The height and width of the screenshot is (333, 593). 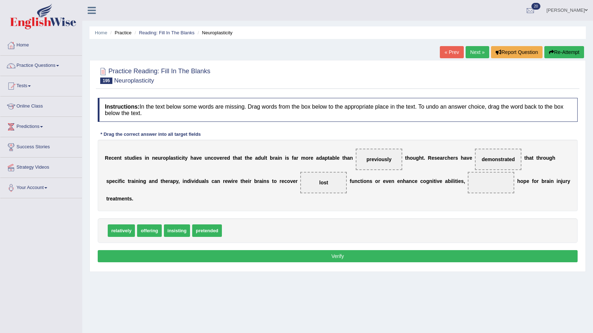 I want to click on a: « Prev, so click(x=452, y=52).